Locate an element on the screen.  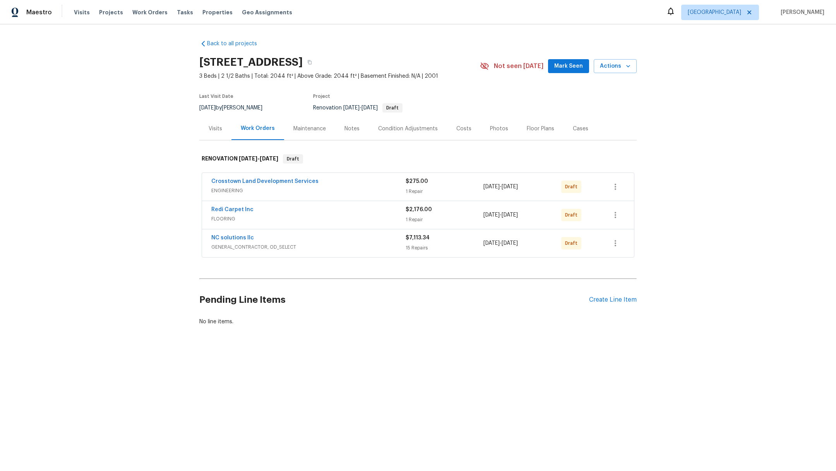
div: Costs is located at coordinates (463, 129).